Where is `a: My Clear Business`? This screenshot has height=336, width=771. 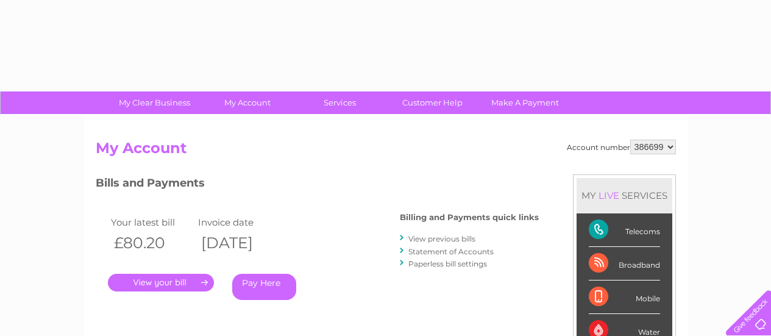
a: My Clear Business is located at coordinates (154, 102).